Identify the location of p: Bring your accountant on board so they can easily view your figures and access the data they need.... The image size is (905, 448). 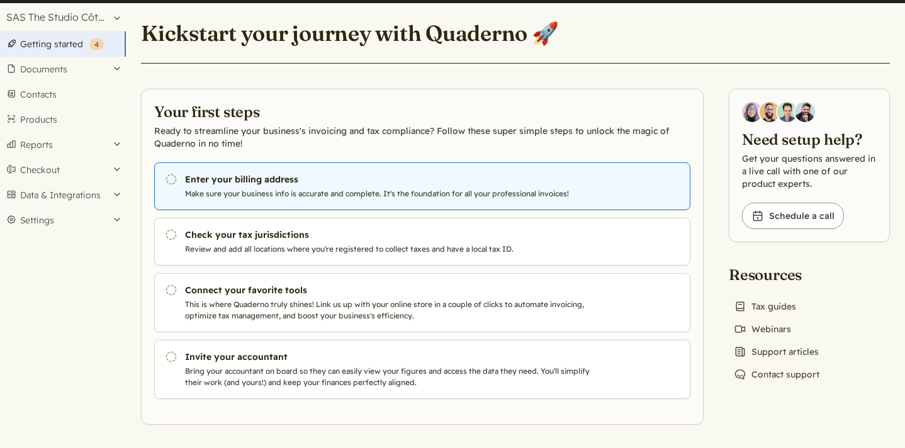
(390, 377).